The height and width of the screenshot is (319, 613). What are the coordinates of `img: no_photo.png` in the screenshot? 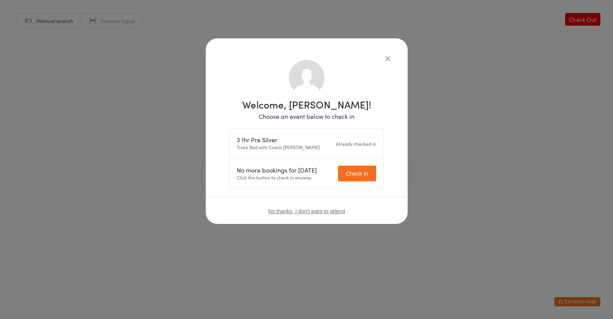 It's located at (306, 77).